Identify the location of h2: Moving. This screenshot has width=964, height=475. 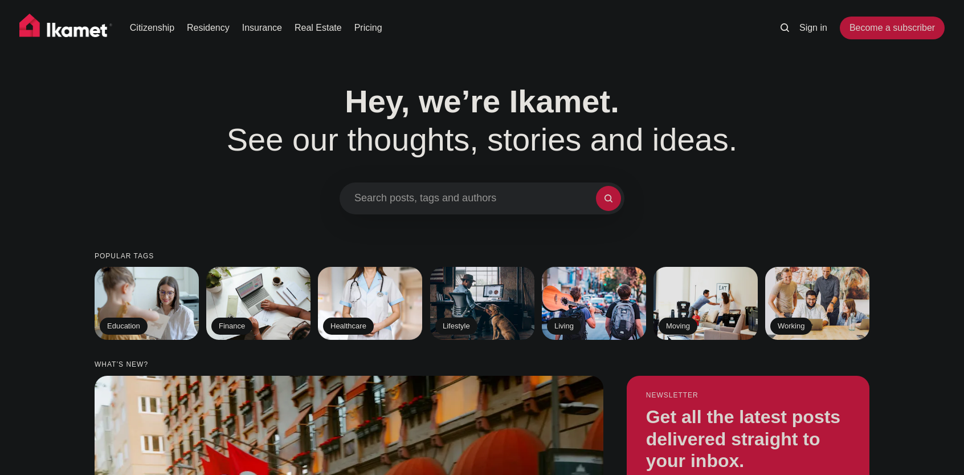
(678, 326).